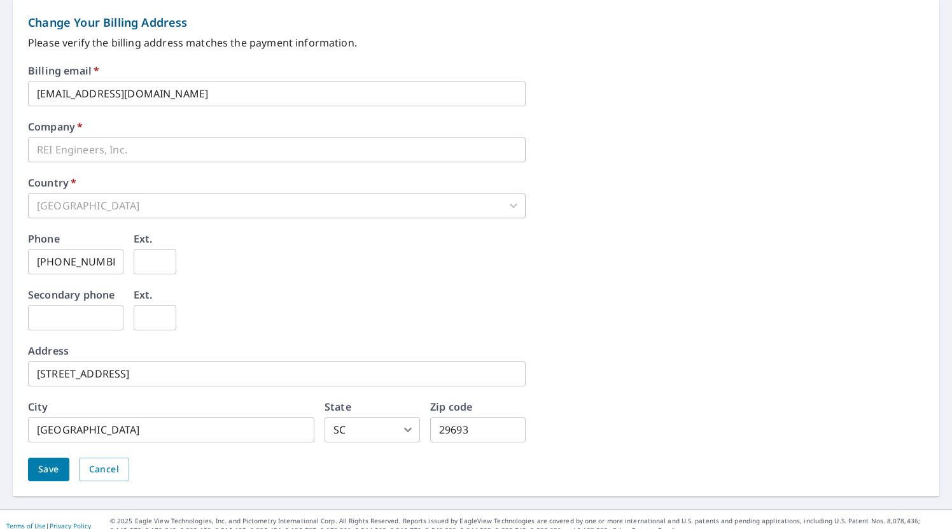 The image size is (952, 529). What do you see at coordinates (48, 469) in the screenshot?
I see `span: Save` at bounding box center [48, 469].